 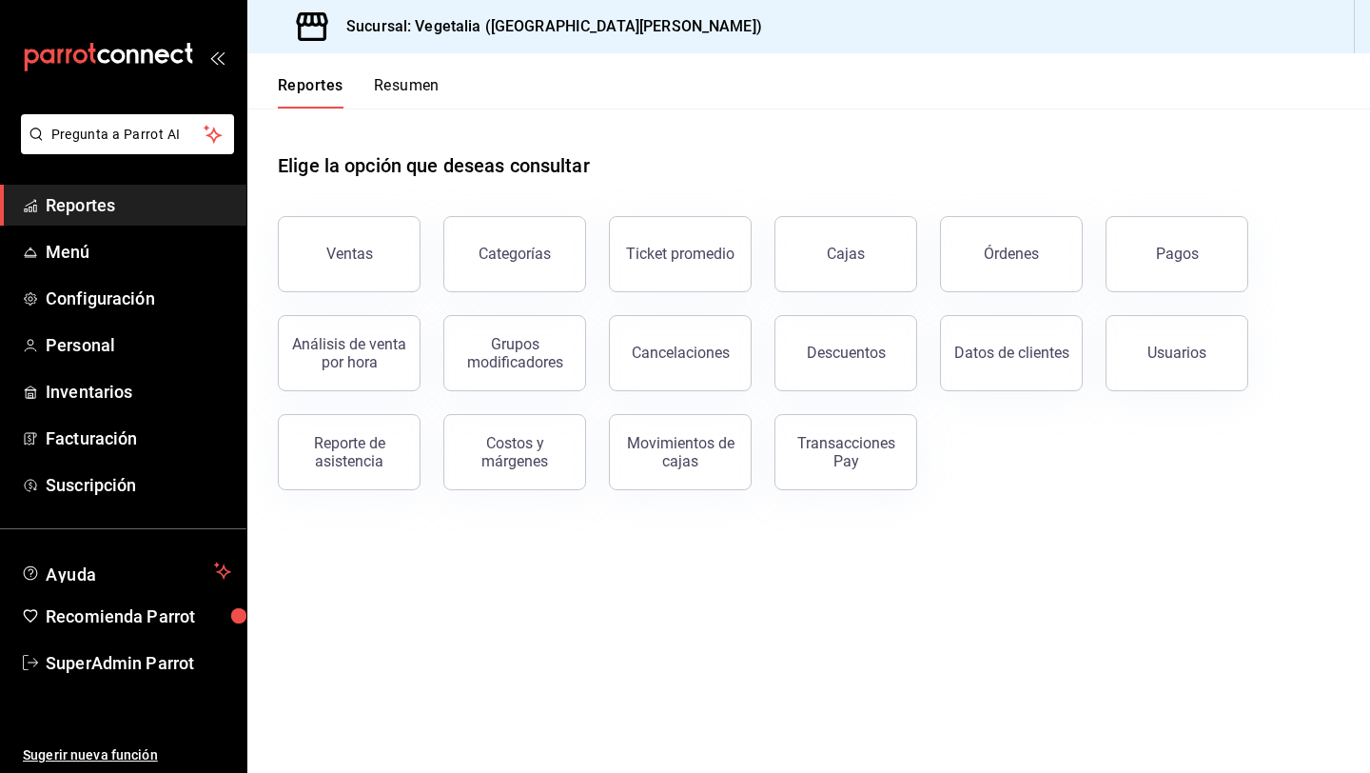 What do you see at coordinates (846, 452) in the screenshot?
I see `button: Transacciones Pay` at bounding box center [846, 452].